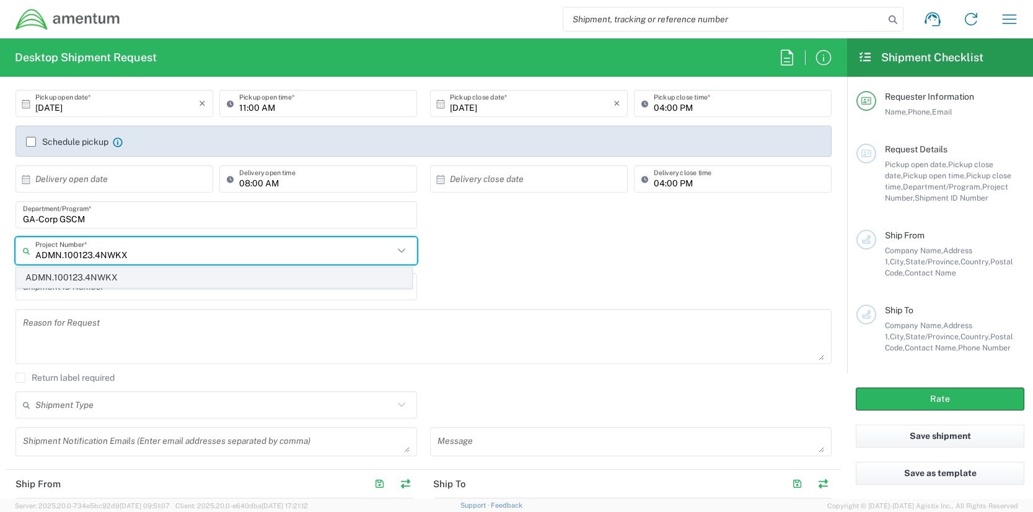  I want to click on span: Contact Name, so click(930, 273).